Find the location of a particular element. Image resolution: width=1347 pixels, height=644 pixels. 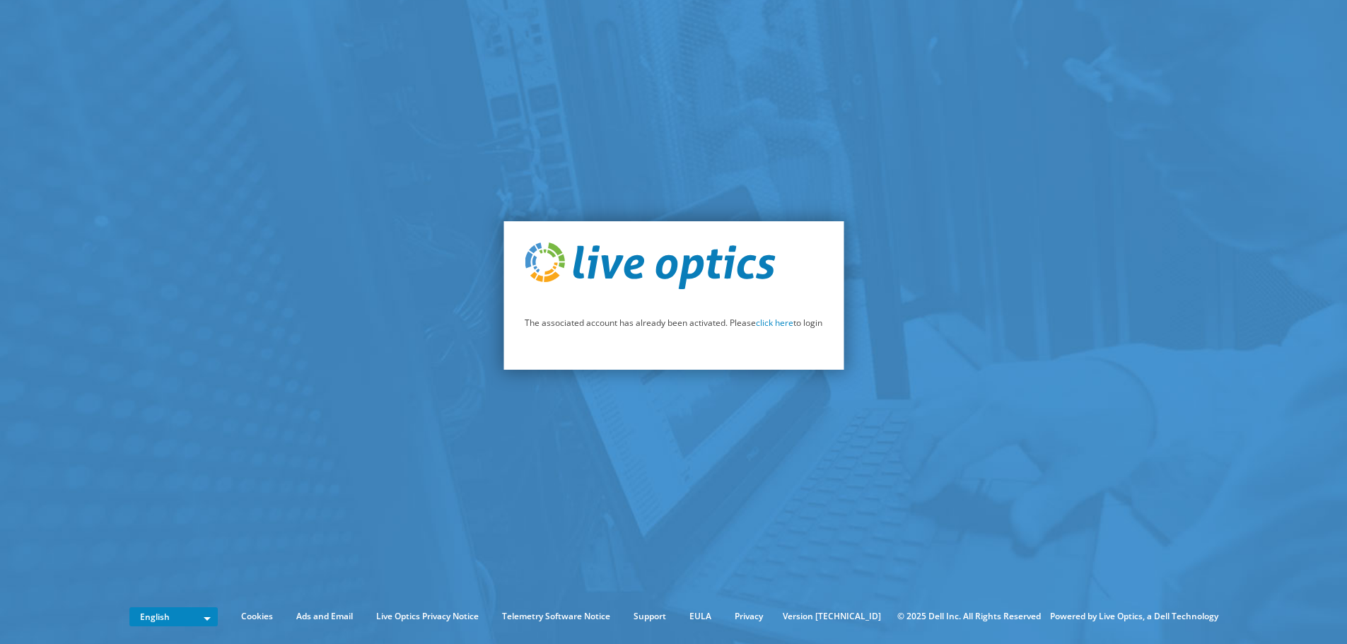

a: Live Optics Privacy Notice is located at coordinates (427, 617).